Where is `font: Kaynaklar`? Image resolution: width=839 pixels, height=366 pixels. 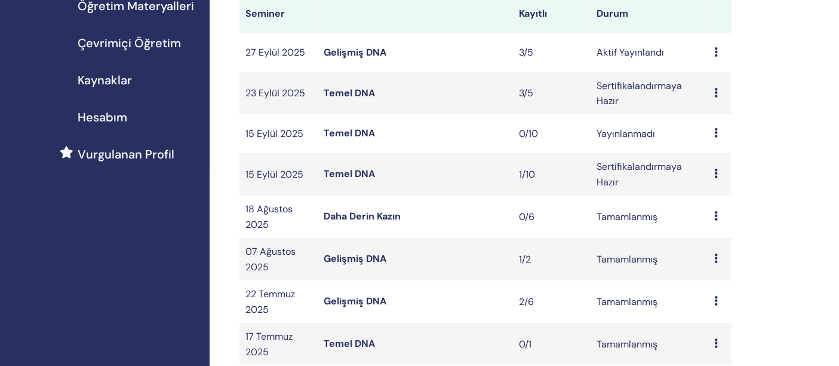 font: Kaynaklar is located at coordinates (105, 80).